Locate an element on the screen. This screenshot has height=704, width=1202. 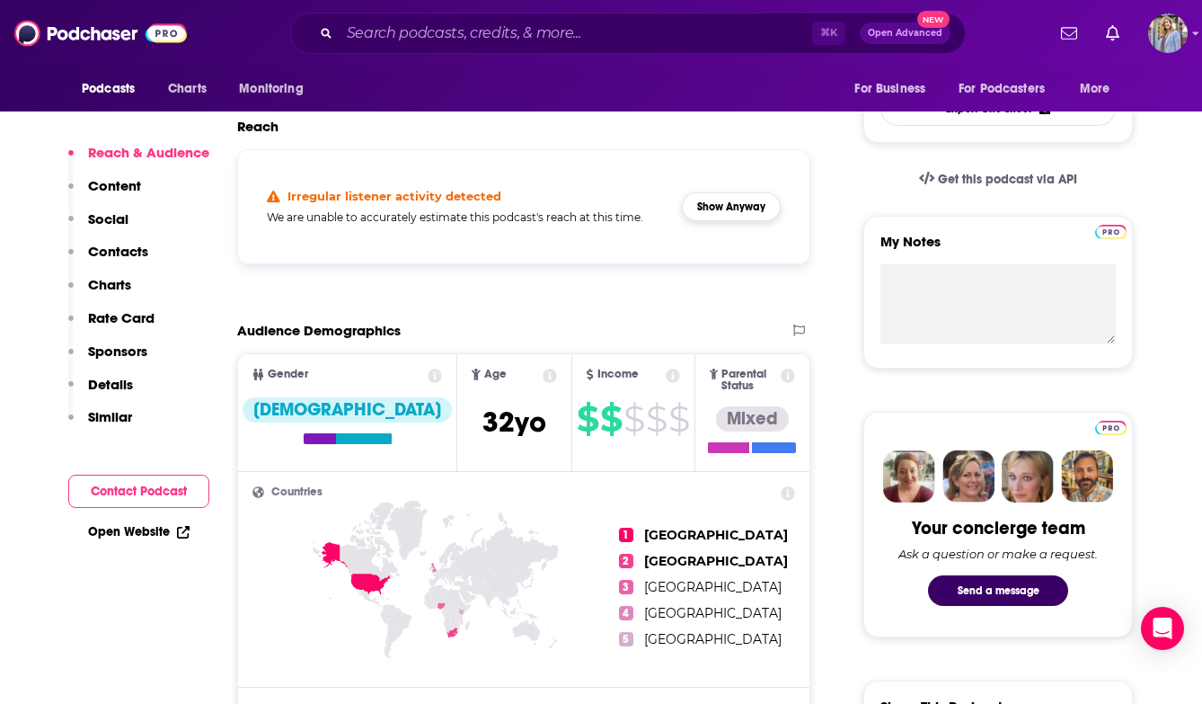
a: Open Website is located at coordinates (138, 531).